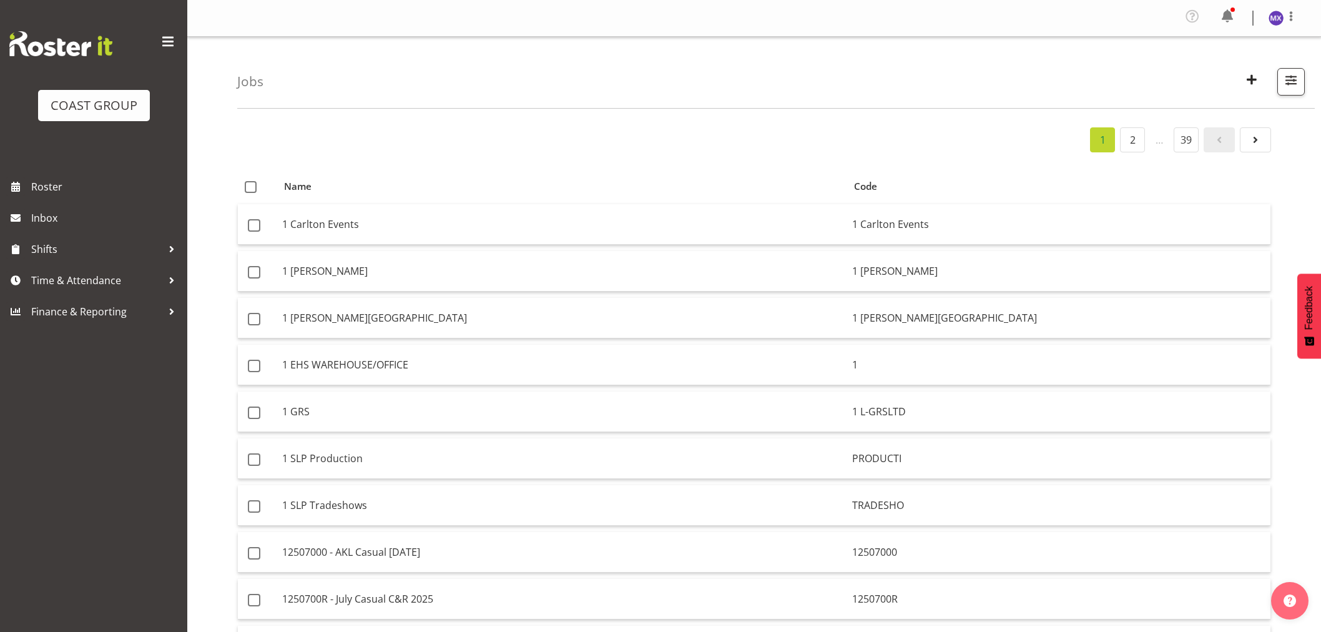 The height and width of the screenshot is (632, 1321). I want to click on td: 1, so click(1059, 364).